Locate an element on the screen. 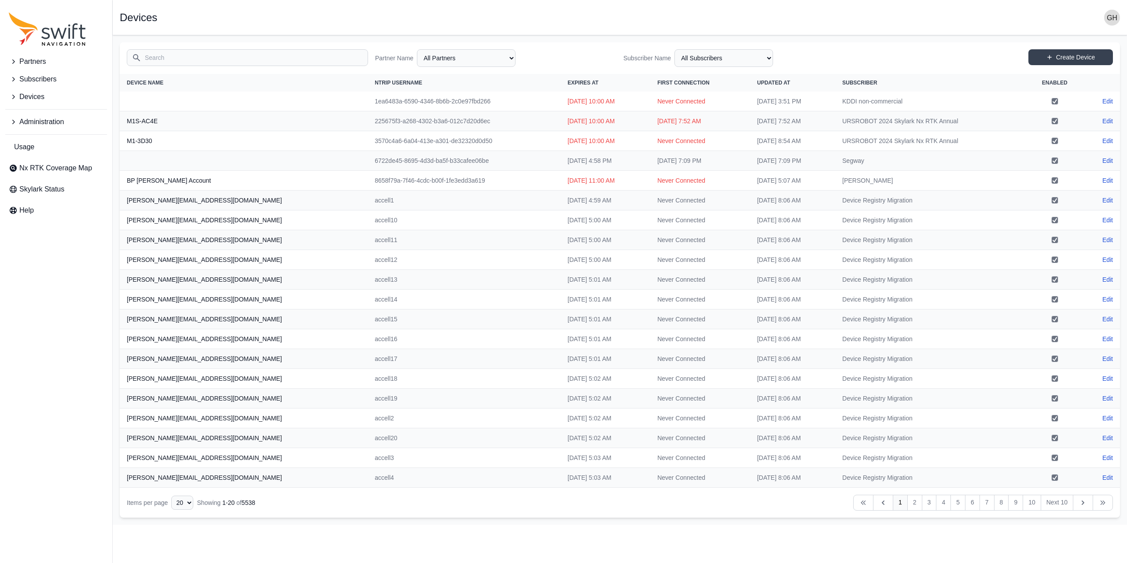 Image resolution: width=1127 pixels, height=563 pixels. td: Segway is located at coordinates (930, 161).